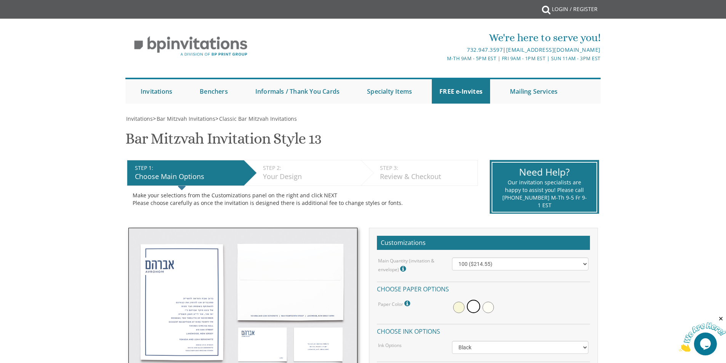  Describe the element at coordinates (140, 119) in the screenshot. I see `span: Invitations` at that location.